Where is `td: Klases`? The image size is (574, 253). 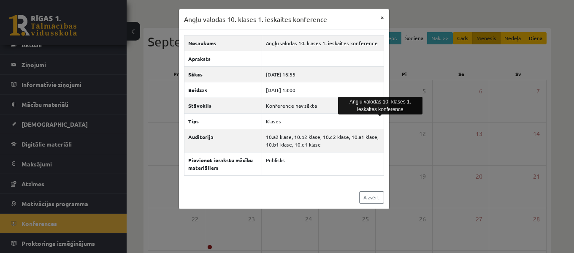
td: Klases is located at coordinates (323, 121).